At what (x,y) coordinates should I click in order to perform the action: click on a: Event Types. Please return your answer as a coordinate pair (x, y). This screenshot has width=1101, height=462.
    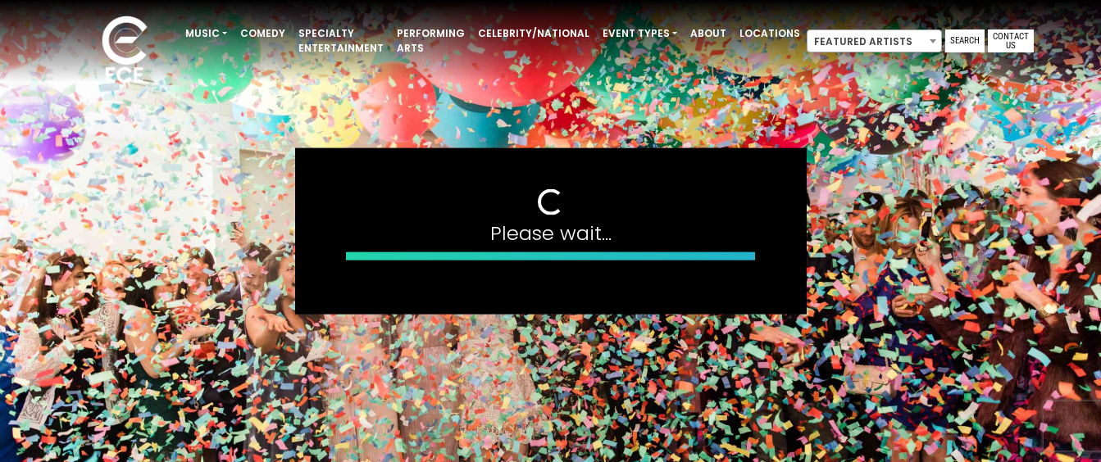
    Looking at the image, I should click on (639, 34).